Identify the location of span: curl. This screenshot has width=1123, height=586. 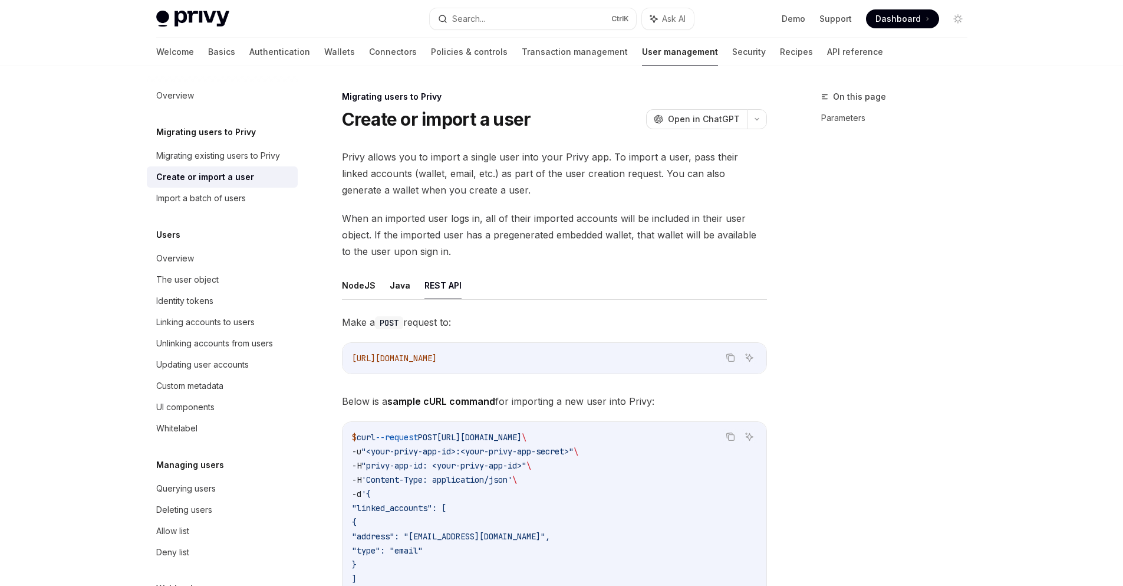
(366, 437).